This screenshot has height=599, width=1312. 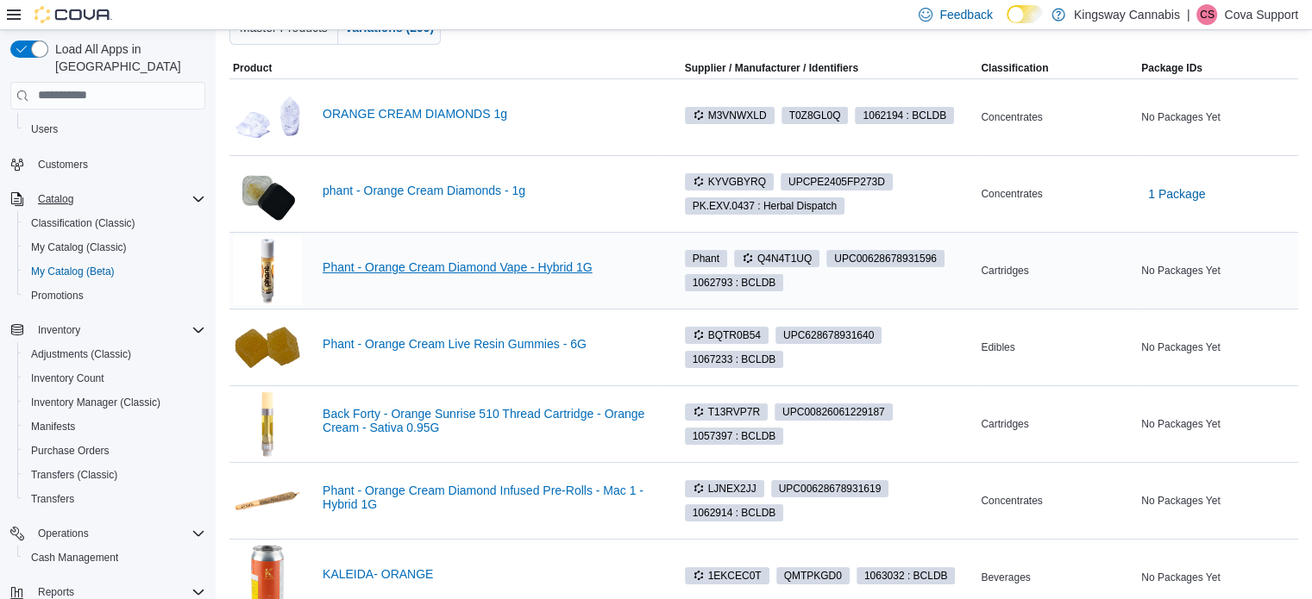 What do you see at coordinates (1014, 68) in the screenshot?
I see `span: Classification` at bounding box center [1014, 68].